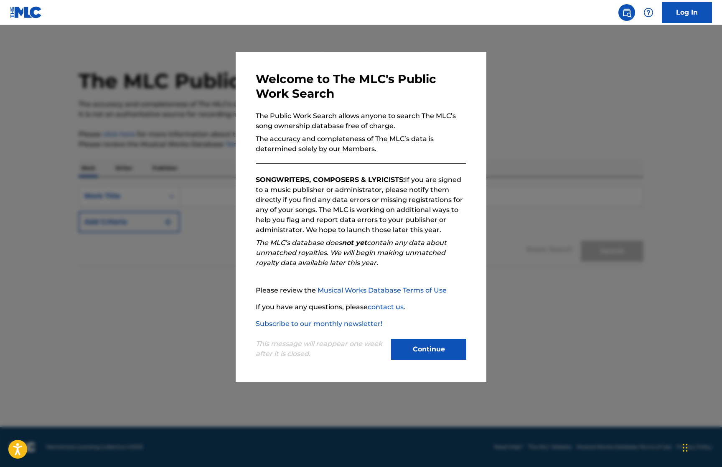 The width and height of the screenshot is (722, 467). I want to click on button: Continue, so click(429, 350).